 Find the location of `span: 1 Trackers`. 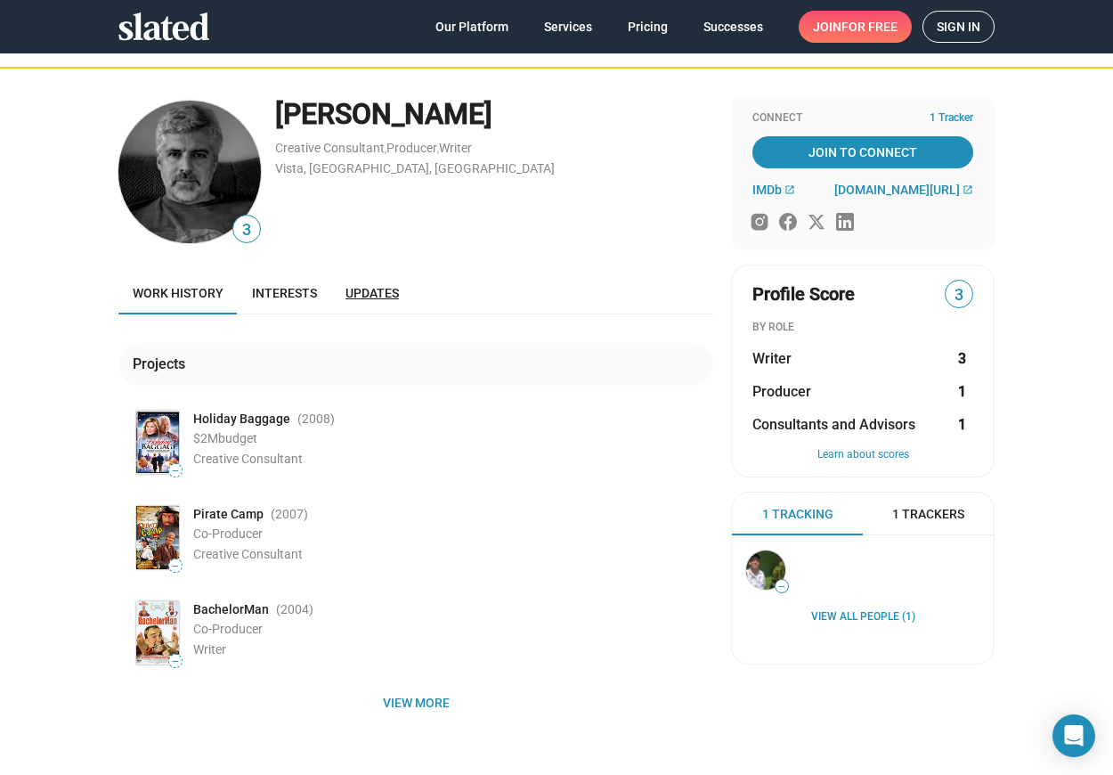

span: 1 Trackers is located at coordinates (928, 514).